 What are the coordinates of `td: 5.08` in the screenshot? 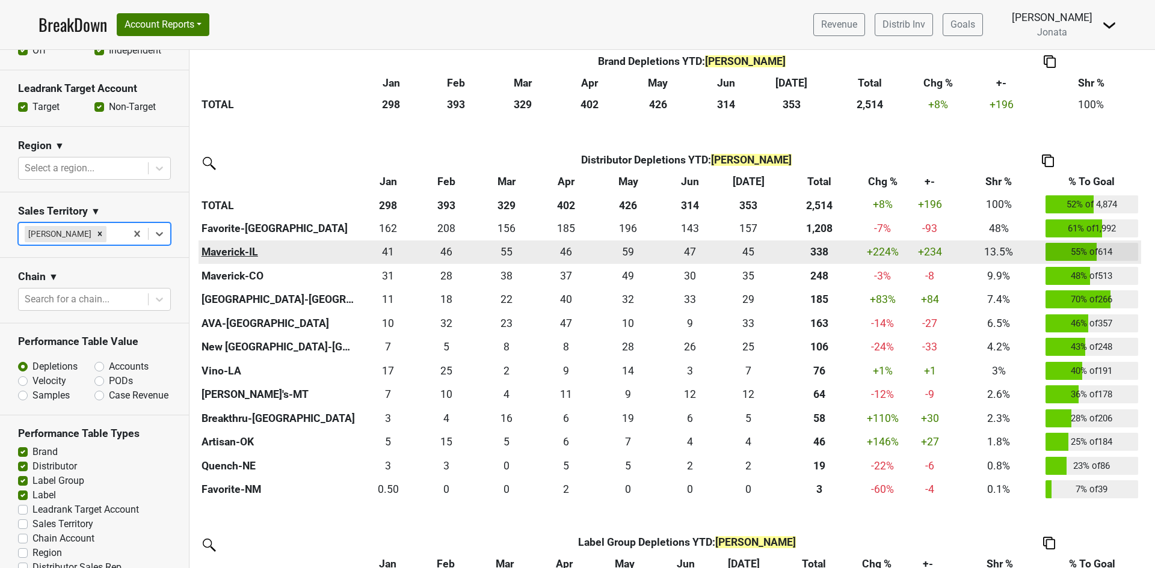 It's located at (387, 443).